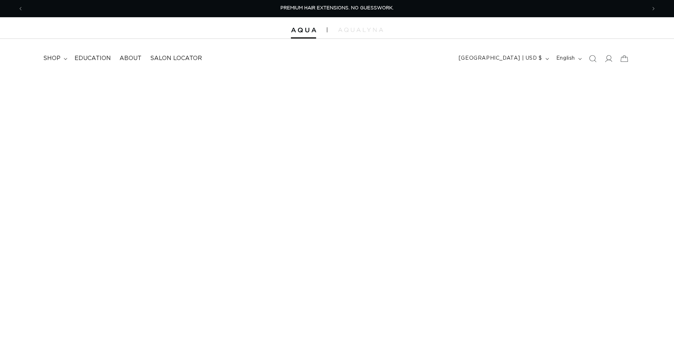 Image resolution: width=674 pixels, height=343 pixels. I want to click on a: About, so click(130, 58).